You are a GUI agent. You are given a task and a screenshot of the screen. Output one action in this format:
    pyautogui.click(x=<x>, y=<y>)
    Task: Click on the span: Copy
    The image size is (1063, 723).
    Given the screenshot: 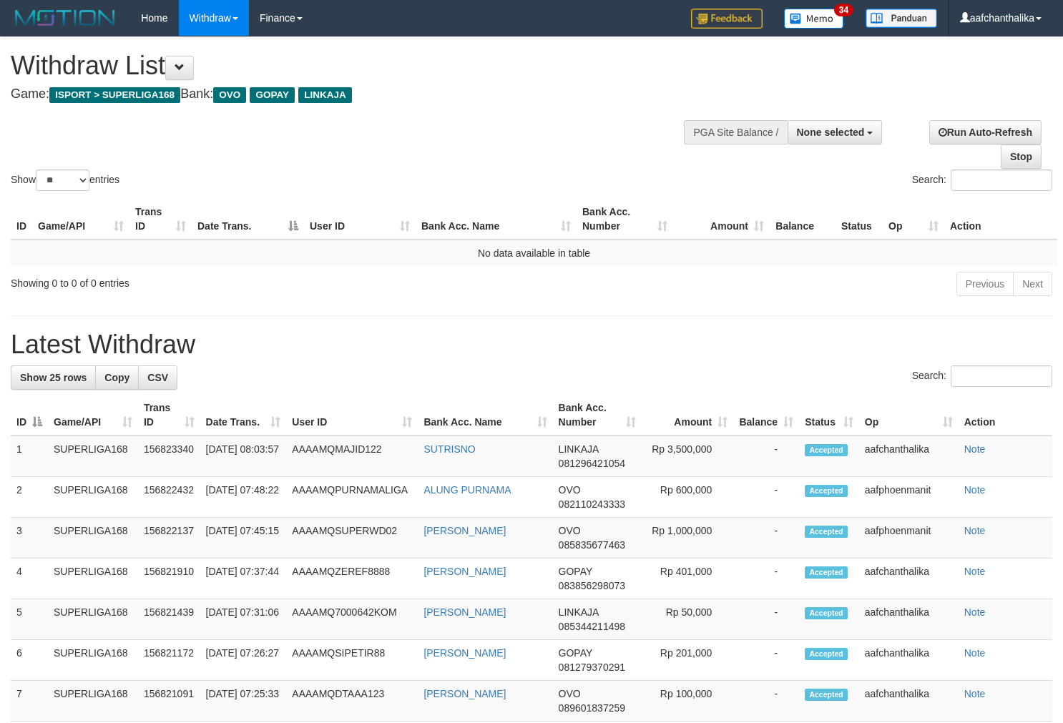 What is the action you would take?
    pyautogui.click(x=117, y=378)
    